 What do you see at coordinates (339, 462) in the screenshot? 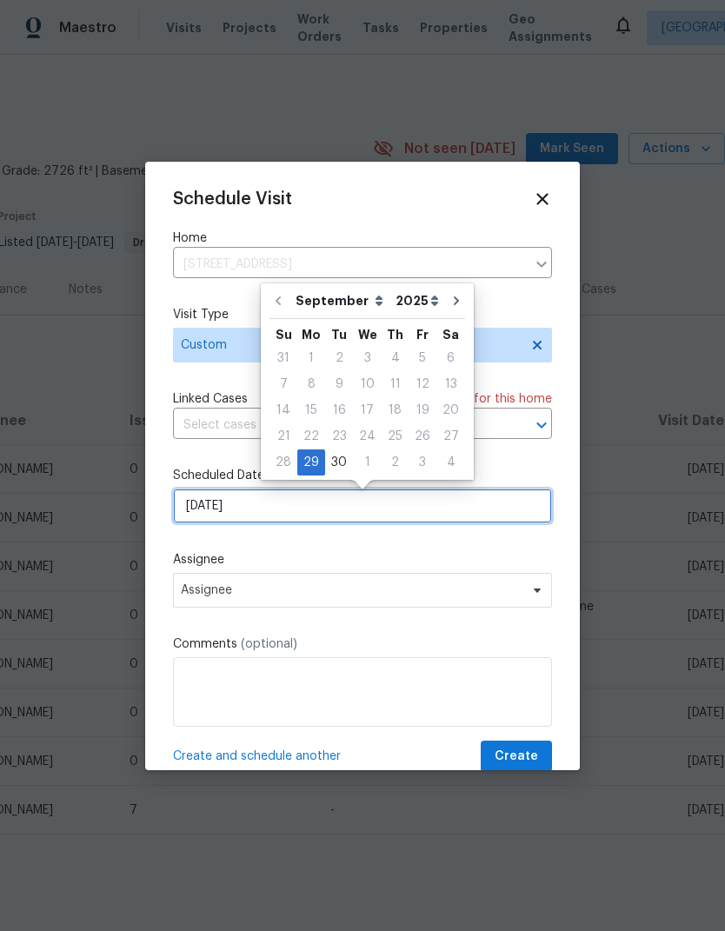
I see `div: 30` at bounding box center [339, 462].